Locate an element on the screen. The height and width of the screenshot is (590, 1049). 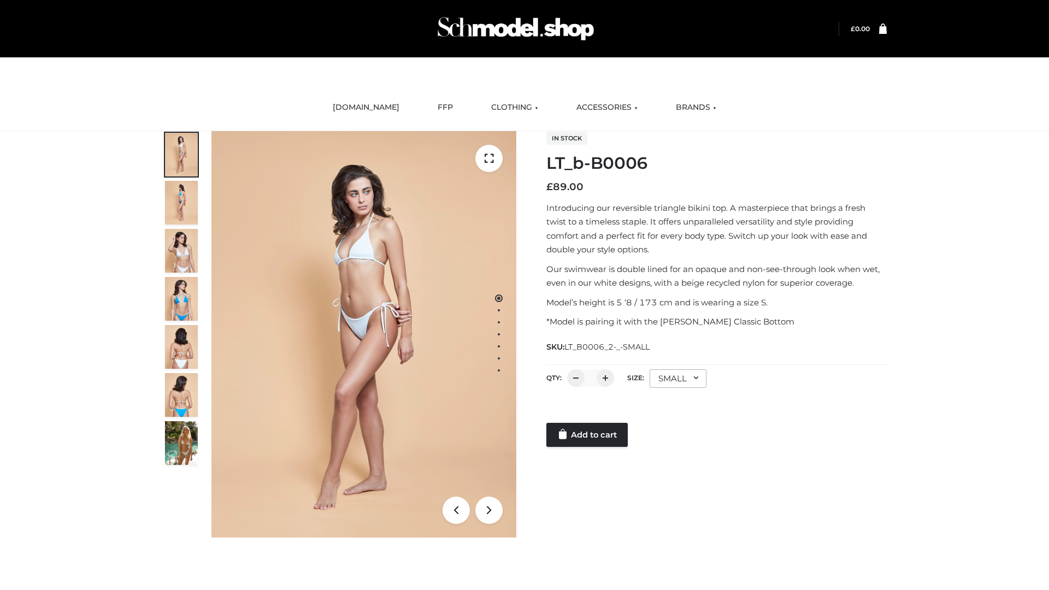
img: ArielClassicBikiniTop_CloudNine_AzureSky_OW114ECO_3-scaled.jpg is located at coordinates (181, 251).